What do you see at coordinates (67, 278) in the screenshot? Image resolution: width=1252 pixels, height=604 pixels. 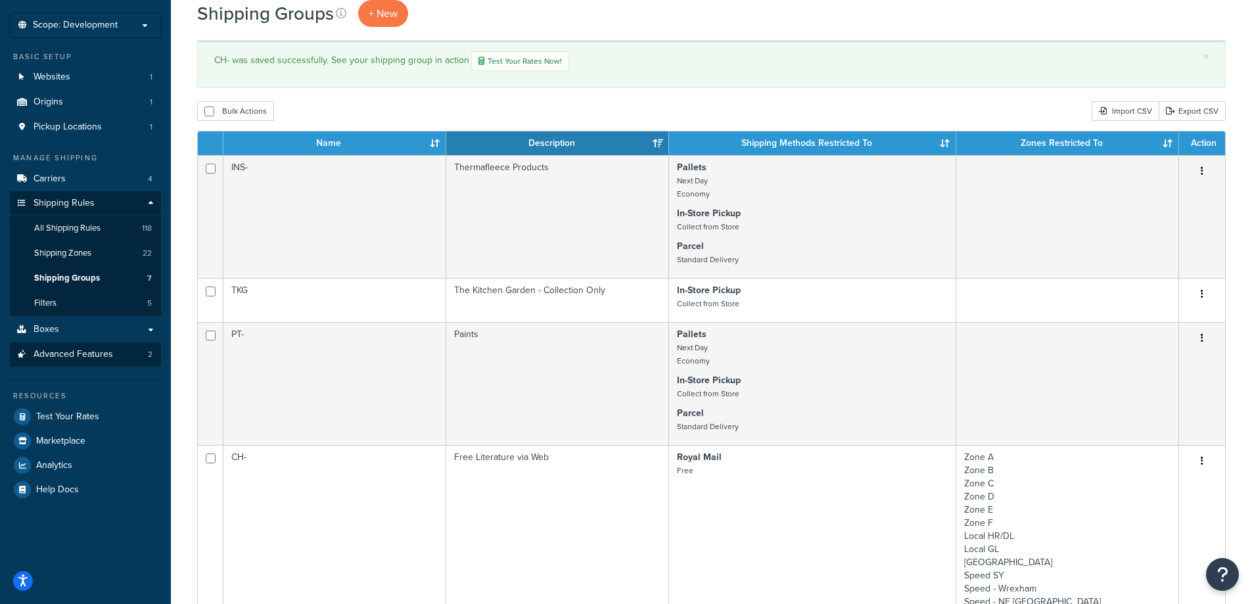 I see `span: Shipping Groups` at bounding box center [67, 278].